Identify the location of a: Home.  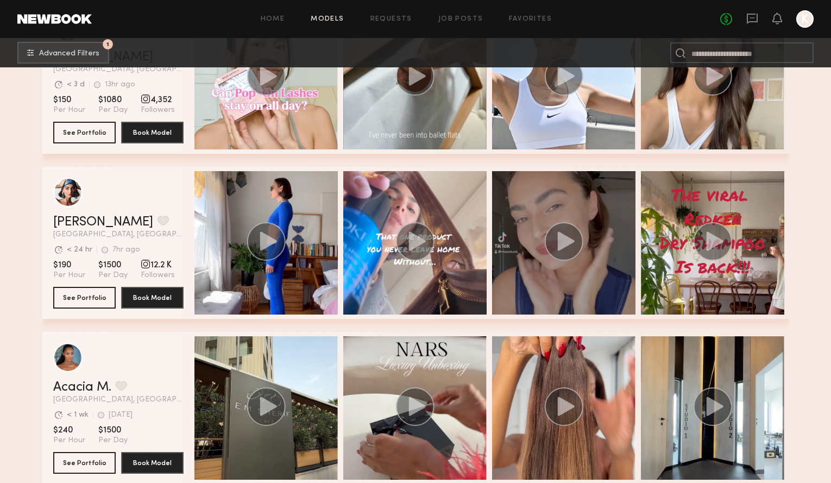
(273, 19).